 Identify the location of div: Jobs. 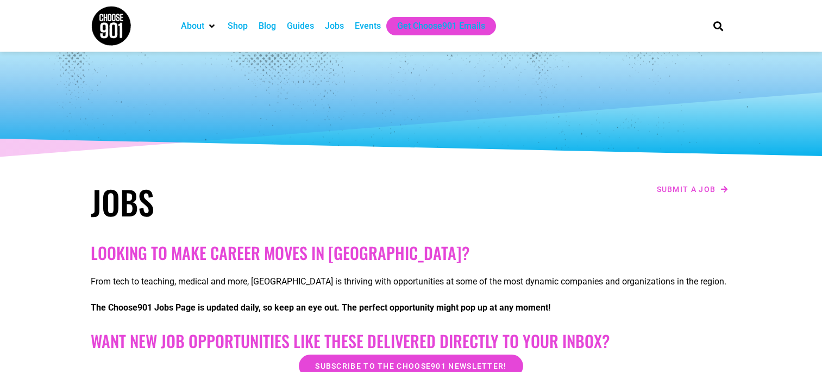
(334, 26).